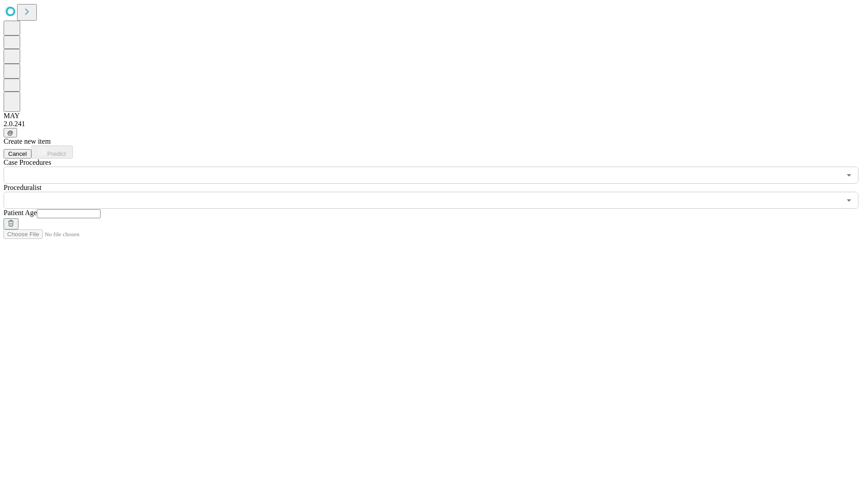  I want to click on span: Predict, so click(56, 154).